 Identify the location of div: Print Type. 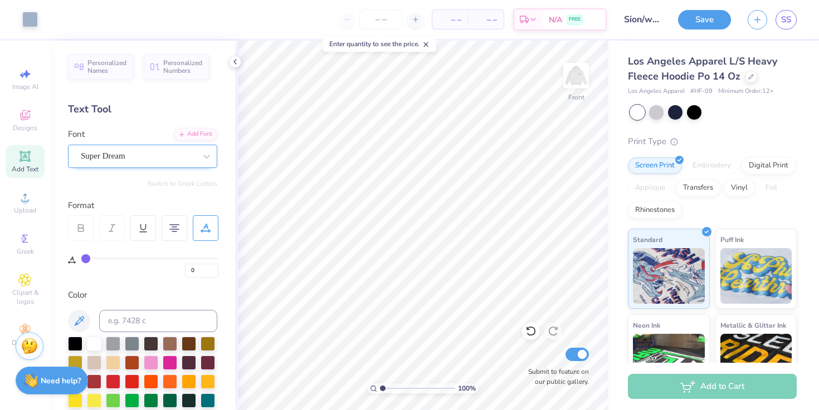
(712, 141).